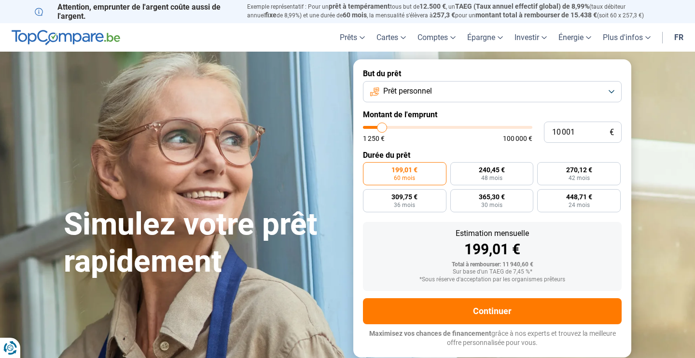 This screenshot has height=358, width=695. I want to click on a: Prêts, so click(352, 37).